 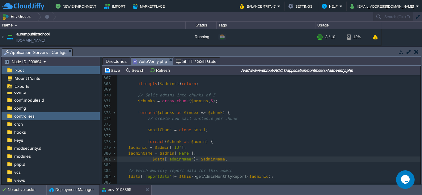 What do you see at coordinates (19, 140) in the screenshot?
I see `span: keys` at bounding box center [19, 140].